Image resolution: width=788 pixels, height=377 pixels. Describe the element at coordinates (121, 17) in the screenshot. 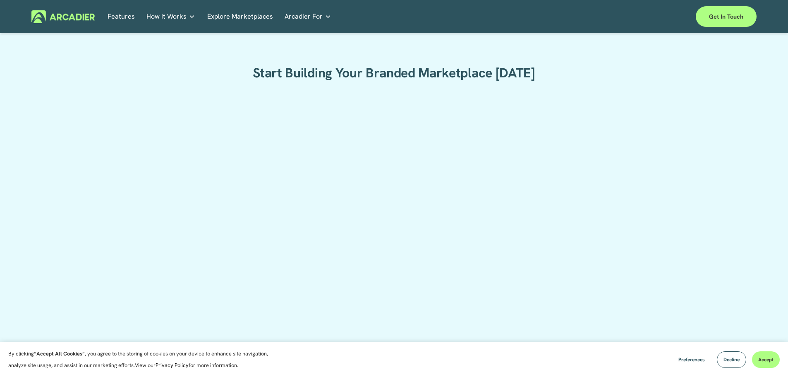

I see `a: Features` at that location.